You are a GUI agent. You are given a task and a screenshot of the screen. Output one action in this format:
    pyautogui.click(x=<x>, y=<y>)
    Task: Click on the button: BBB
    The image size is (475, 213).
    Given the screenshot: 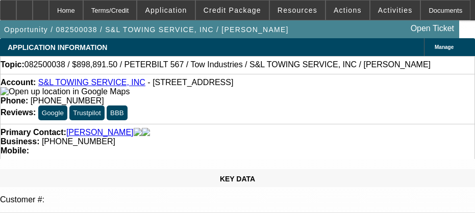 What is the action you would take?
    pyautogui.click(x=117, y=113)
    